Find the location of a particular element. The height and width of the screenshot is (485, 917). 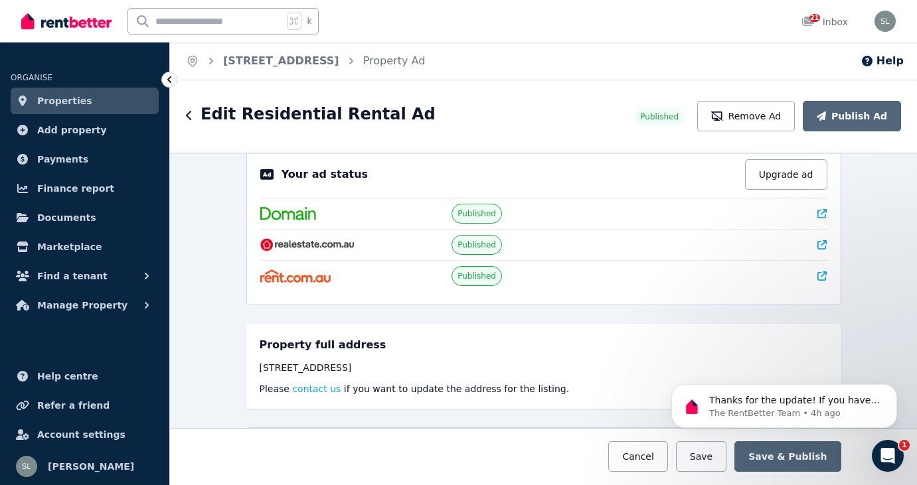

img: RealEstate.com.au is located at coordinates (307, 245).